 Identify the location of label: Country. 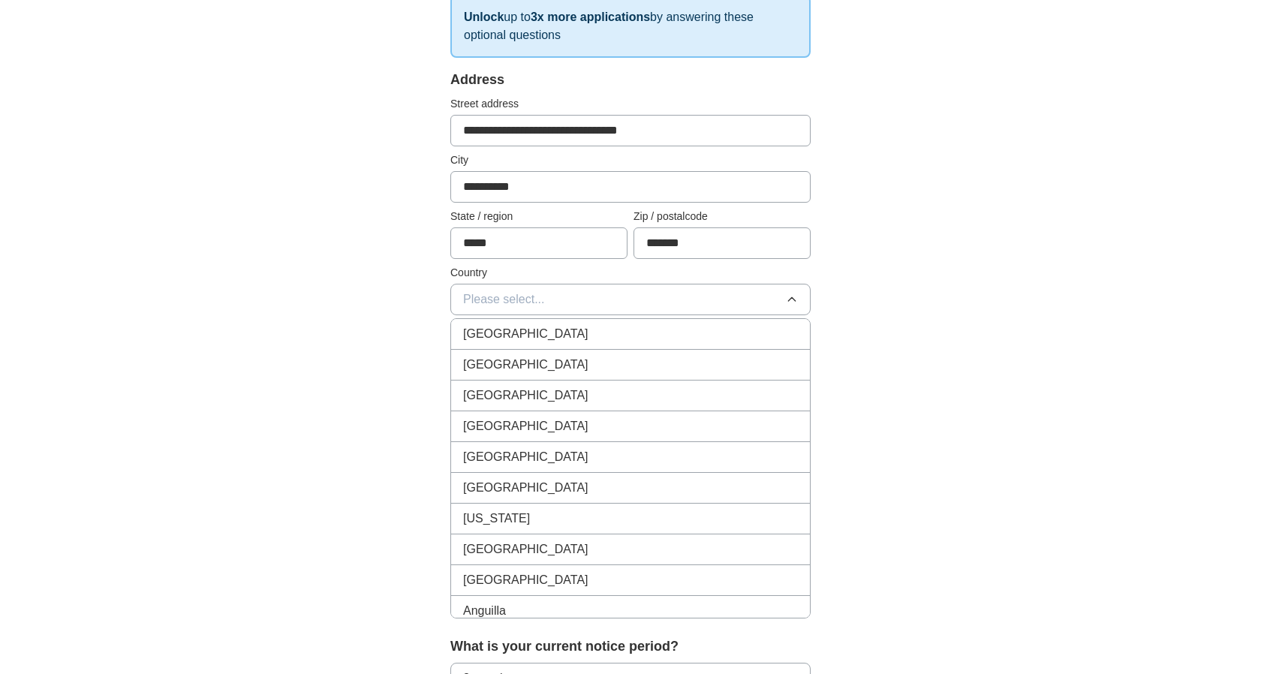
(630, 272).